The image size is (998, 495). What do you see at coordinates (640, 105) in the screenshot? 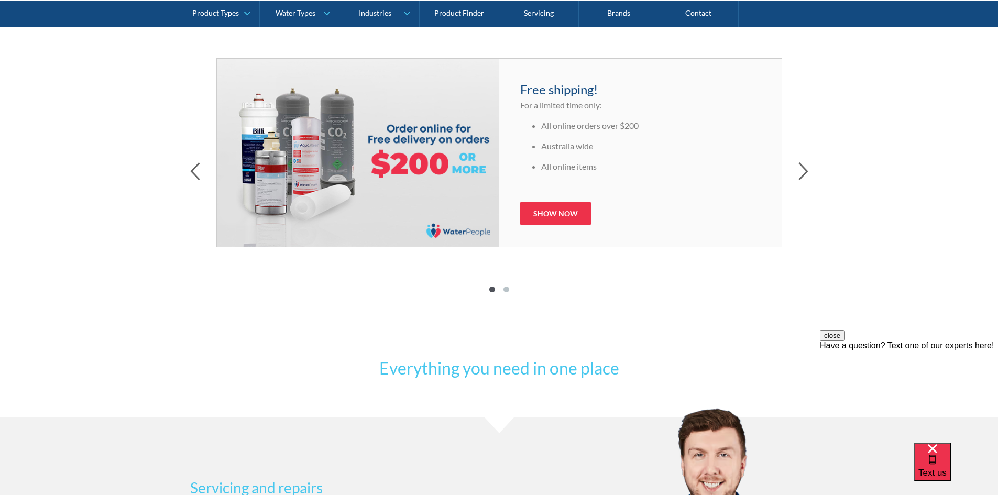
I see `p: For a limited time only:` at bounding box center [640, 105].